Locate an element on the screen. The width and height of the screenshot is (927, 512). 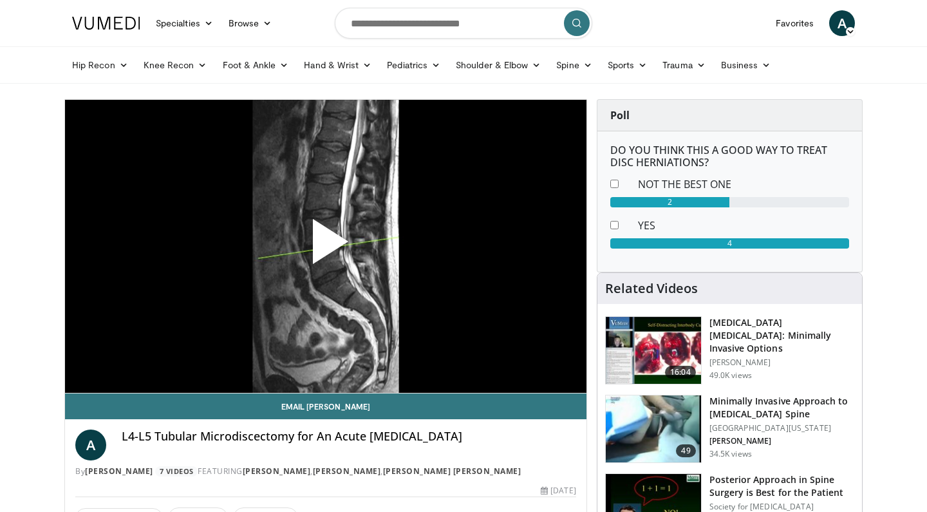
div: 2 is located at coordinates (670, 202).